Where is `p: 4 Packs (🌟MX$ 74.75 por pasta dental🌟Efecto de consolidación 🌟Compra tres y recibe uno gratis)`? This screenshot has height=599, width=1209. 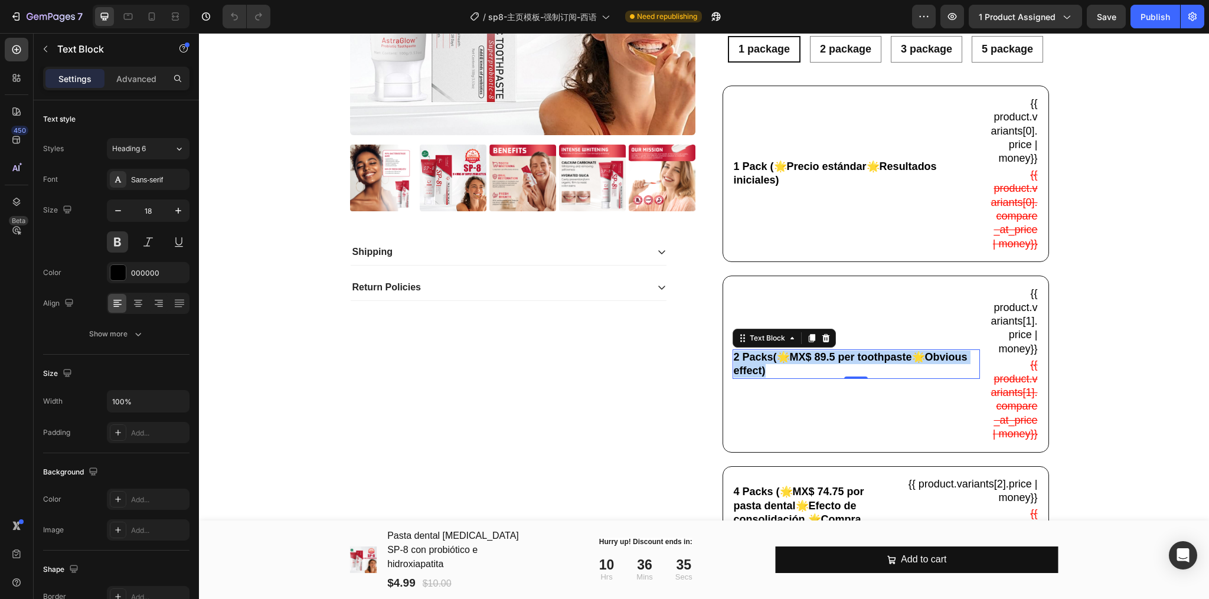 p: 4 Packs (🌟MX$ 74.75 por pasta dental🌟Efecto de consolidación 🌟Compra tres y recibe uno gratis) is located at coordinates (608, 480).